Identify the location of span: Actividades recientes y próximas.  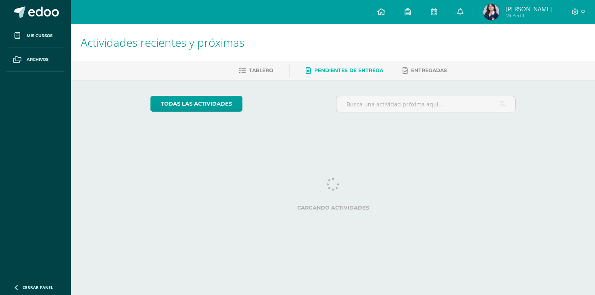
(162, 42).